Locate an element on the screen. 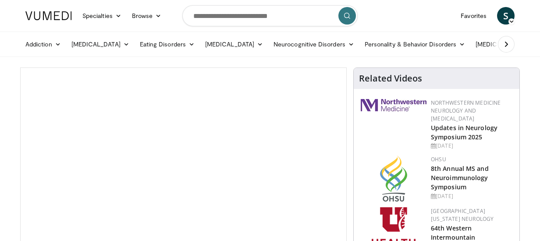  img: da959c7f-65a6-4fcf-a939-c8c702e0a770.png.150x105_q85_autocrop_double_scale_upscale_version-0.2.png is located at coordinates (393, 178).